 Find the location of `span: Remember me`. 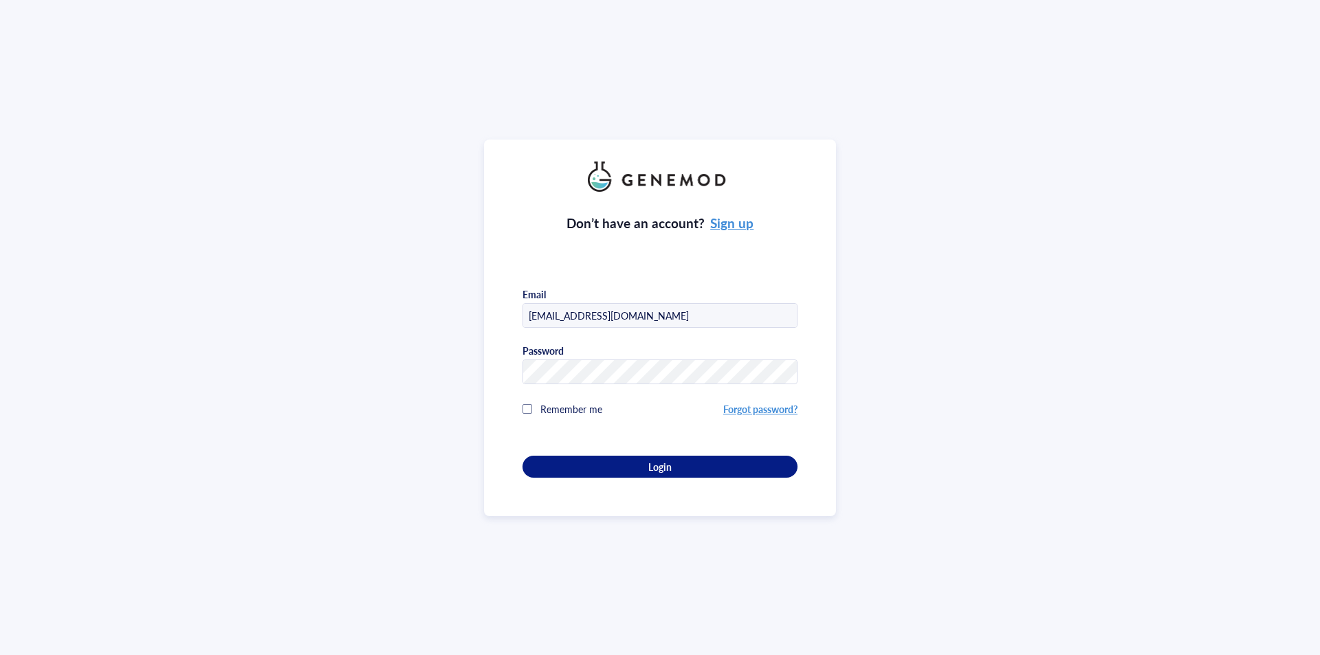

span: Remember me is located at coordinates (571, 409).